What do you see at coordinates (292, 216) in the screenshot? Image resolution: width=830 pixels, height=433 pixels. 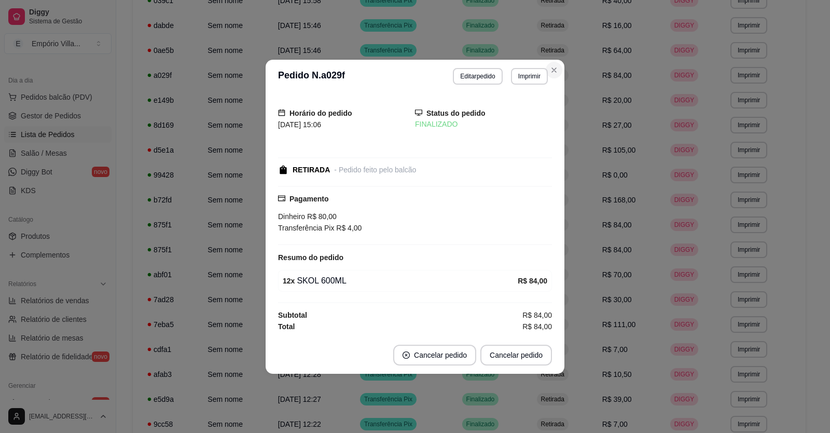 I see `span: Dinheiro` at bounding box center [292, 216].